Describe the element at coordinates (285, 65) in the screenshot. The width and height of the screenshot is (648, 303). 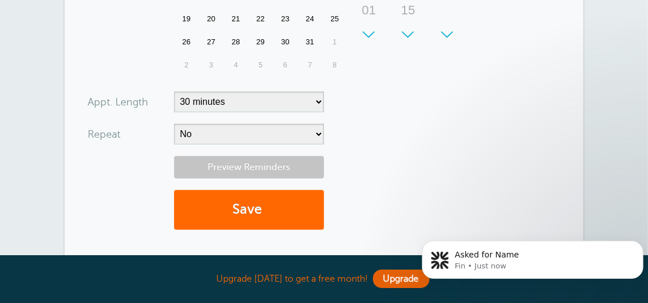
I see `div: Thursday, November 6` at that location.